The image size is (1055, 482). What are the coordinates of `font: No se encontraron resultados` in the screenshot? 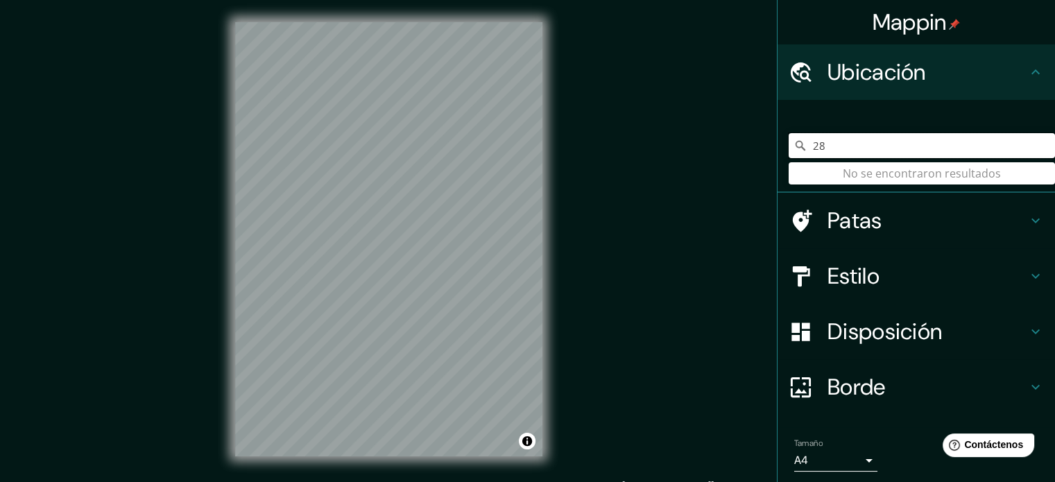 It's located at (922, 173).